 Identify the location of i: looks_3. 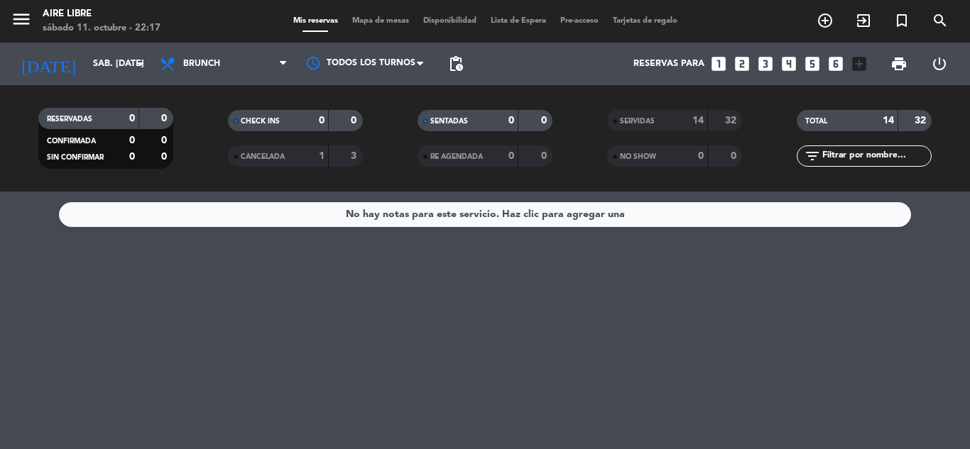
(765, 64).